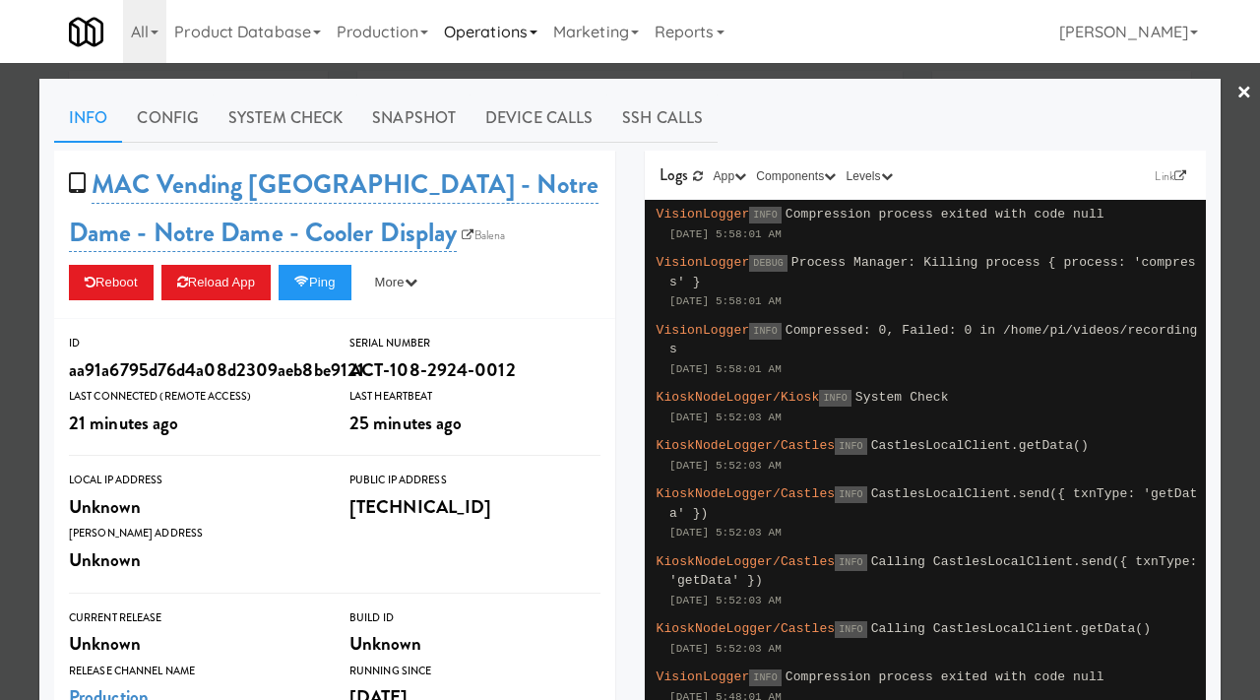  I want to click on span: Process Manager: Killing process { process: 'compress' }, so click(932, 272).